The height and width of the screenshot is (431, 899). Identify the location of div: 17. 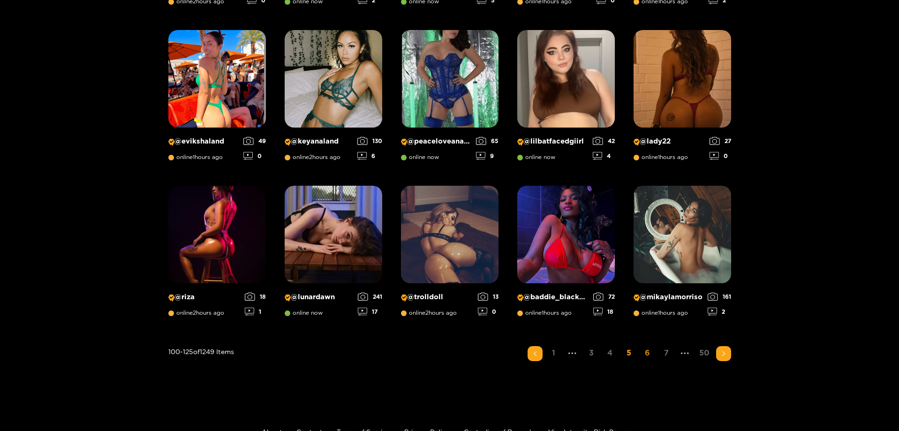
(370, 311).